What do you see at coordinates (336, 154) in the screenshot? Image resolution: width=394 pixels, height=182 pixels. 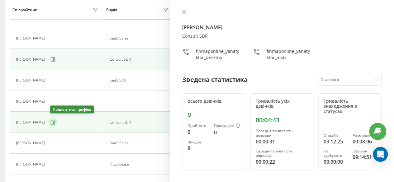 I see `div: Не турбувати` at bounding box center [336, 154].